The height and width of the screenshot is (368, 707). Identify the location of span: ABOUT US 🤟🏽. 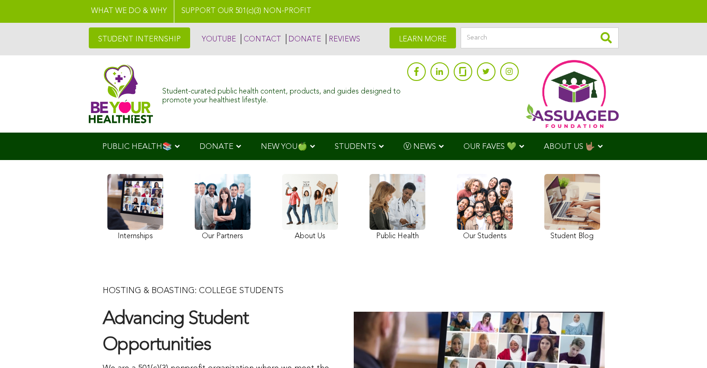
(570, 146).